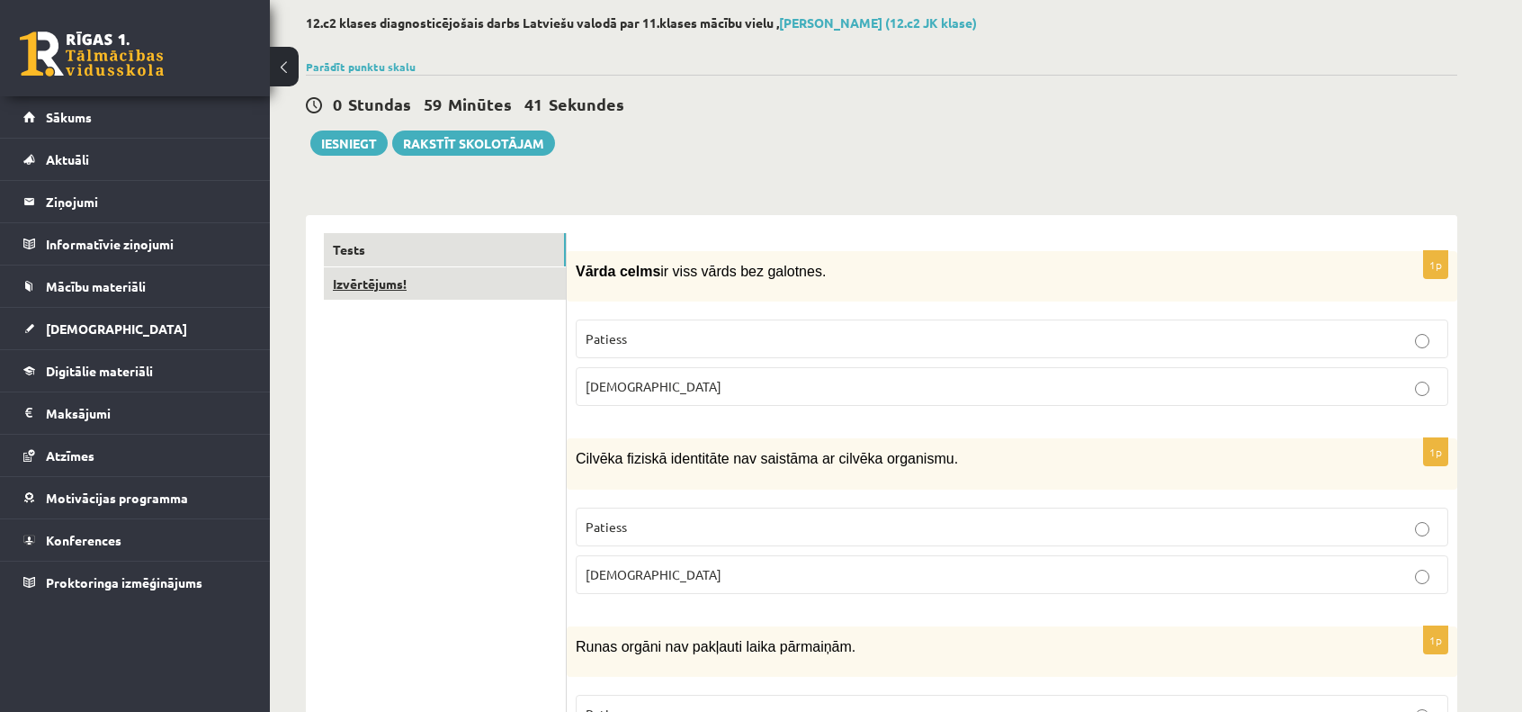 The width and height of the screenshot is (1522, 712). I want to click on legend: Maksājumi, so click(147, 413).